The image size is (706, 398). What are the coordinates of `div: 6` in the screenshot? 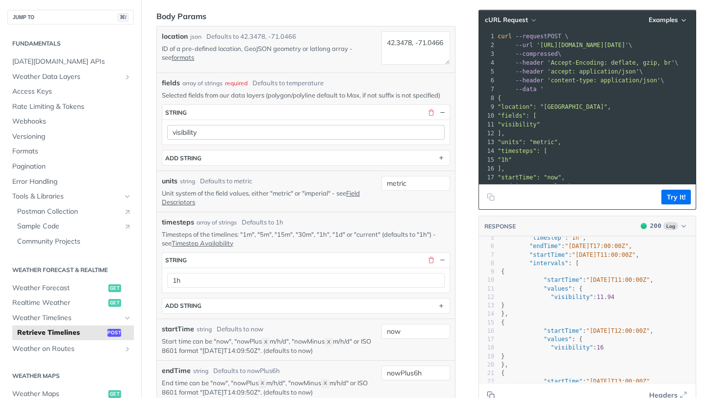 It's located at (487, 80).